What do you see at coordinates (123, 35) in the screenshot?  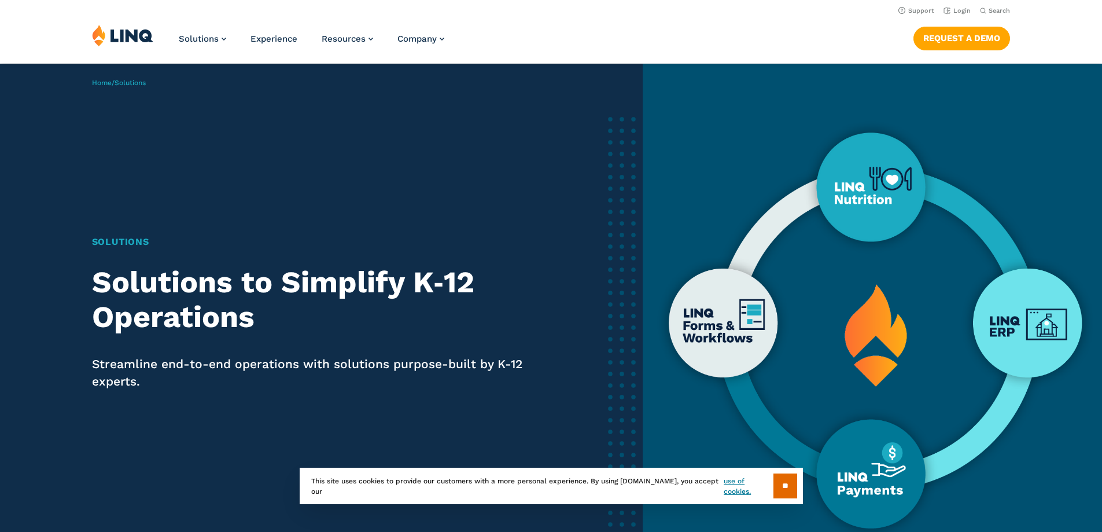 I see `img: LINQ | K‑12 Software` at bounding box center [123, 35].